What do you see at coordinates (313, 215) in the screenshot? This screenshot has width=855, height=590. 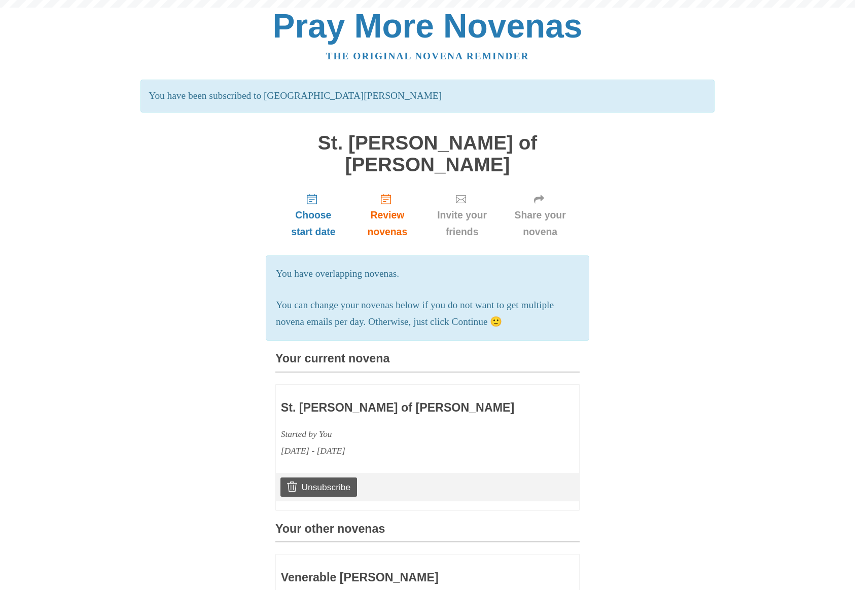 I see `a: Choose start date` at bounding box center [313, 215].